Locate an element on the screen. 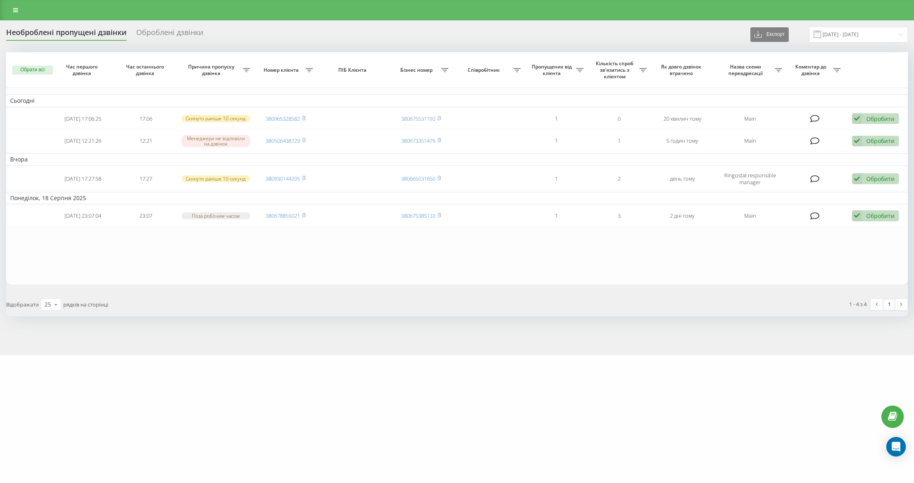 The image size is (914, 483). a: 380665031650 is located at coordinates (418, 179).